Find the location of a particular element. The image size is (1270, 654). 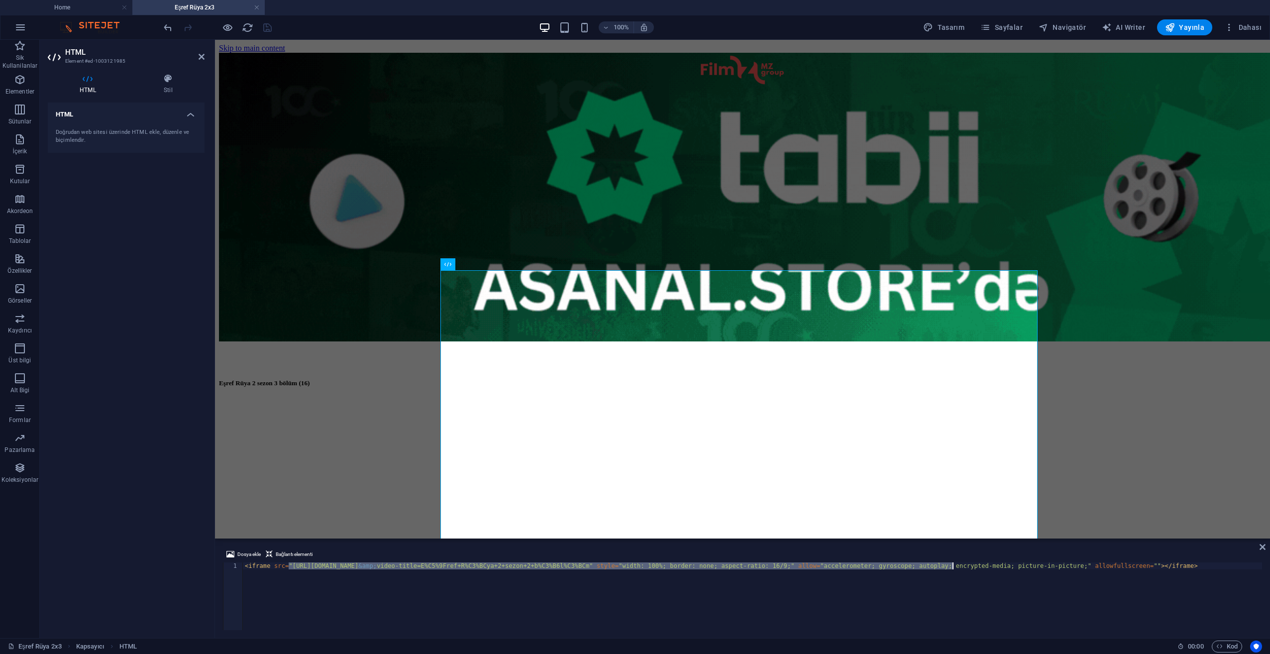

p: Koleksiyonlar is located at coordinates (20, 480).